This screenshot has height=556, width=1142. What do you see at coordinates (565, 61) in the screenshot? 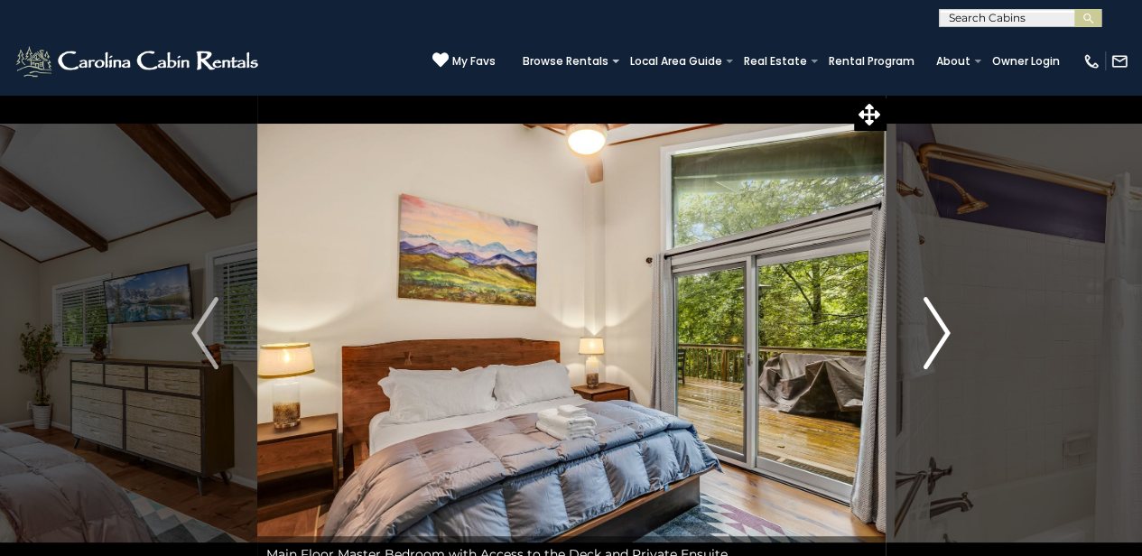
I see `a: Browse Rentals` at bounding box center [565, 61].